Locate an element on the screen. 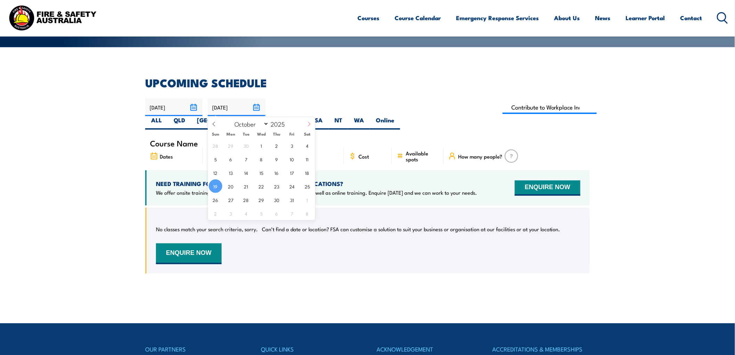 This screenshot has width=735, height=355. span: November 2, 2025 is located at coordinates (215, 213).